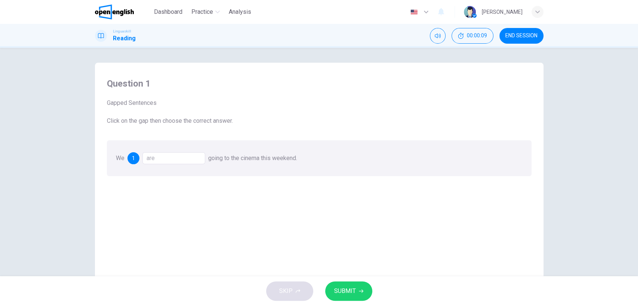 Image resolution: width=638 pixels, height=306 pixels. I want to click on img: en, so click(414, 12).